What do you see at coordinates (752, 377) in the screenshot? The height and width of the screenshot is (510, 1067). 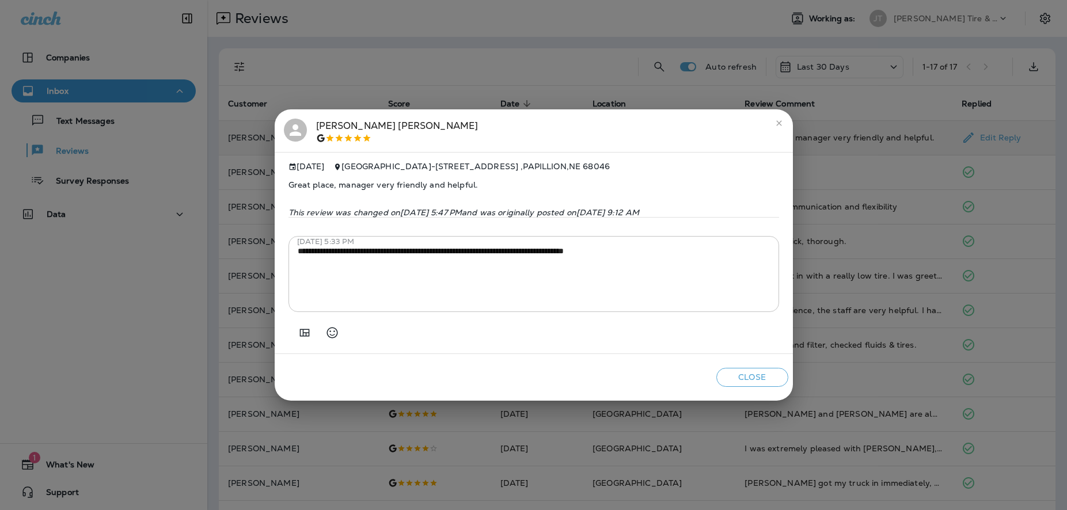 I see `button: Close` at bounding box center [752, 377].